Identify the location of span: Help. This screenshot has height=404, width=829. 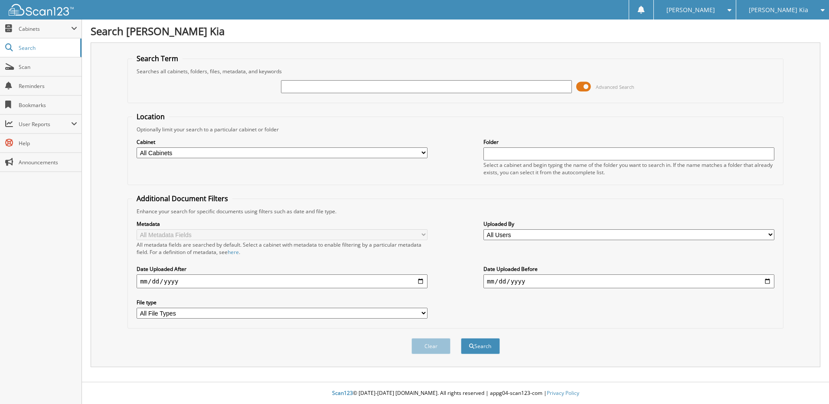
(48, 143).